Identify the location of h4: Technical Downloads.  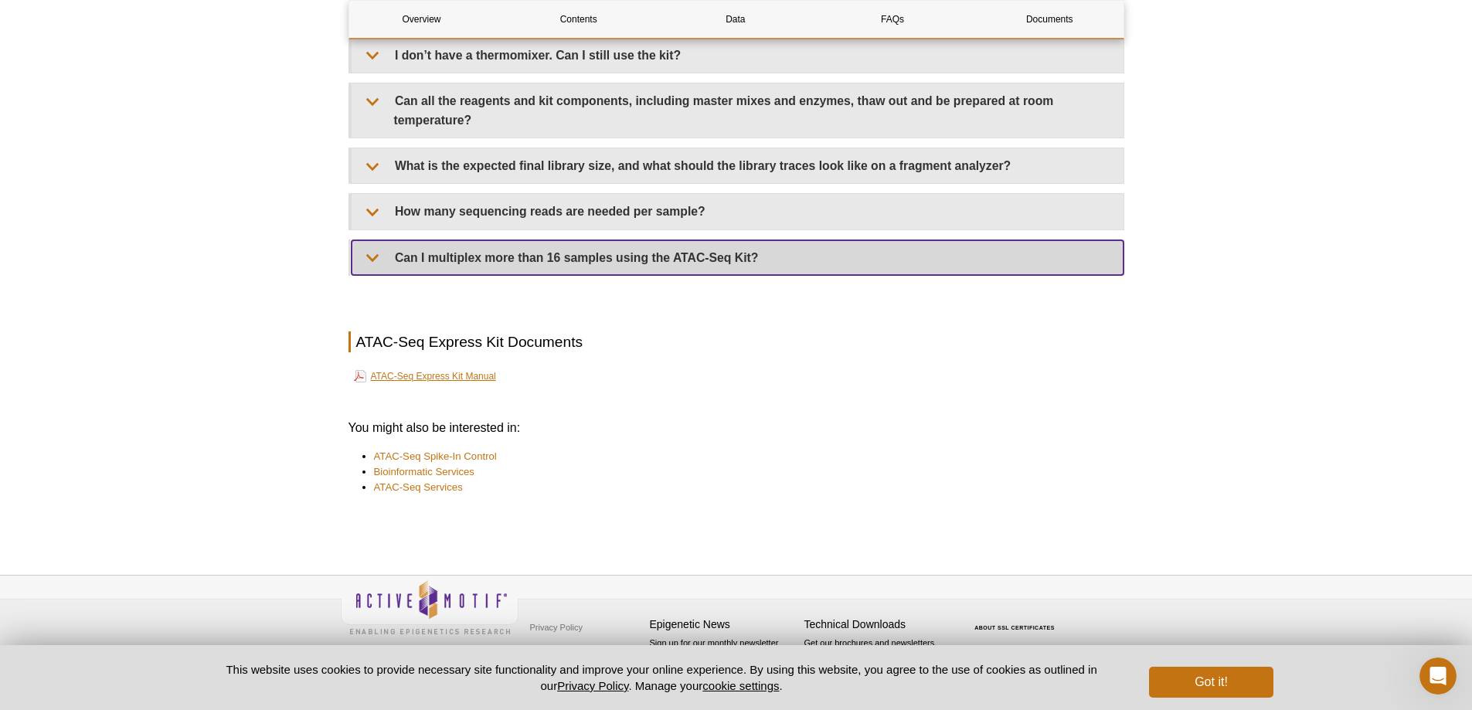
(878, 624).